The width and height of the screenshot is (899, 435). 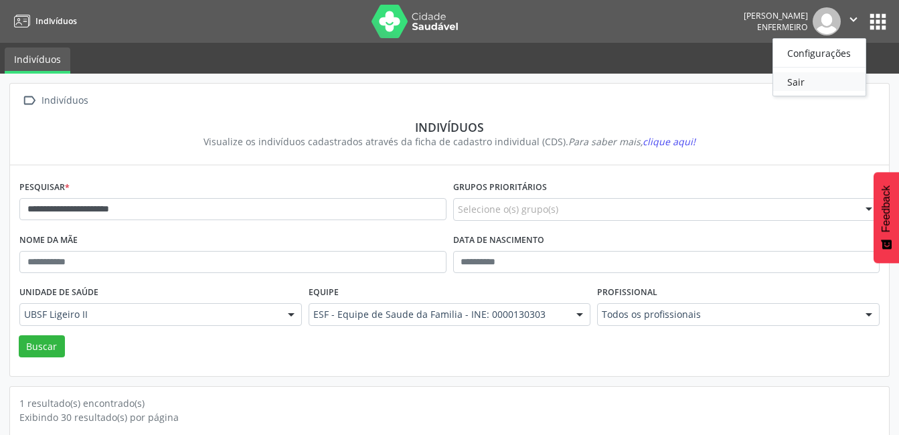 I want to click on div: Visualize os indivíduos cadastrados através da ficha de cadastro individual (CDS)., so click(x=449, y=141).